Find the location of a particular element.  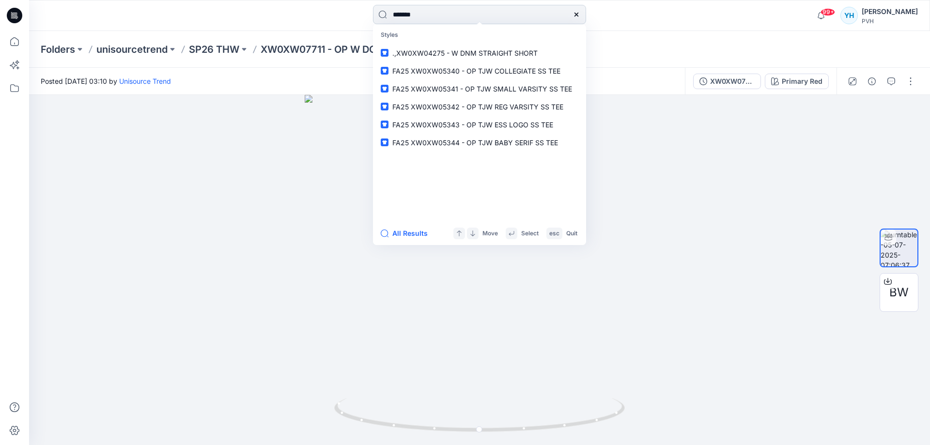

span: FA25 XW0XW05340 - OP TJW COLLEGIATE SS TEE is located at coordinates (476, 71).